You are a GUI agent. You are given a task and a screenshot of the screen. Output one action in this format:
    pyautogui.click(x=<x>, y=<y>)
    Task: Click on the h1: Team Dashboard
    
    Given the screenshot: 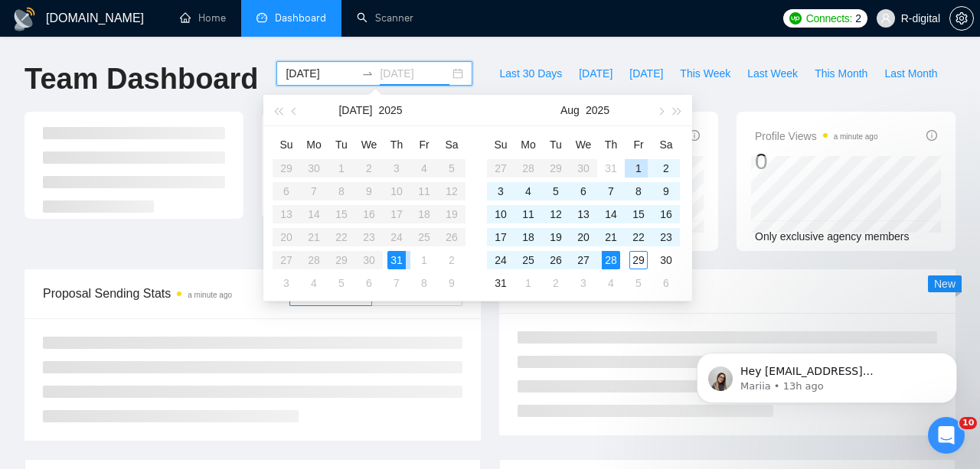 What is the action you would take?
    pyautogui.click(x=141, y=79)
    